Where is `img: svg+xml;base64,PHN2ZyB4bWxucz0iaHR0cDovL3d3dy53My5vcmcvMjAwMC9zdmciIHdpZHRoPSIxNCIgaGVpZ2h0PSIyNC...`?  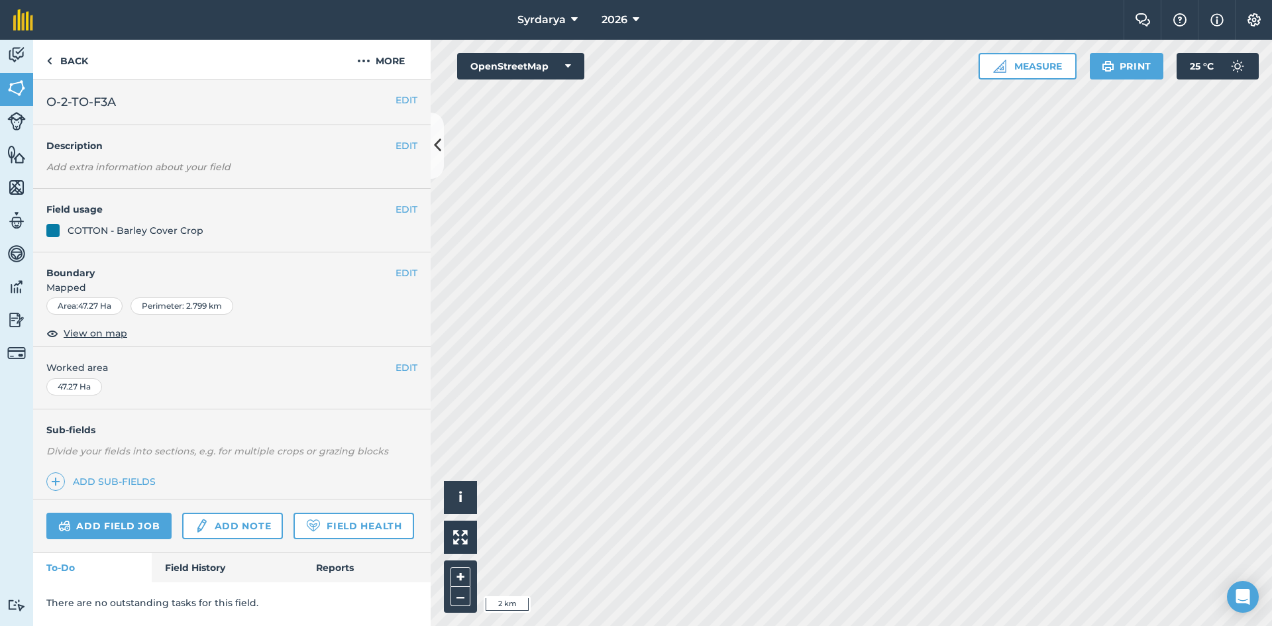 img: svg+xml;base64,PHN2ZyB4bWxucz0iaHR0cDovL3d3dy53My5vcmcvMjAwMC9zdmciIHdpZHRoPSIxNCIgaGVpZ2h0PSIyNC... is located at coordinates (56, 482).